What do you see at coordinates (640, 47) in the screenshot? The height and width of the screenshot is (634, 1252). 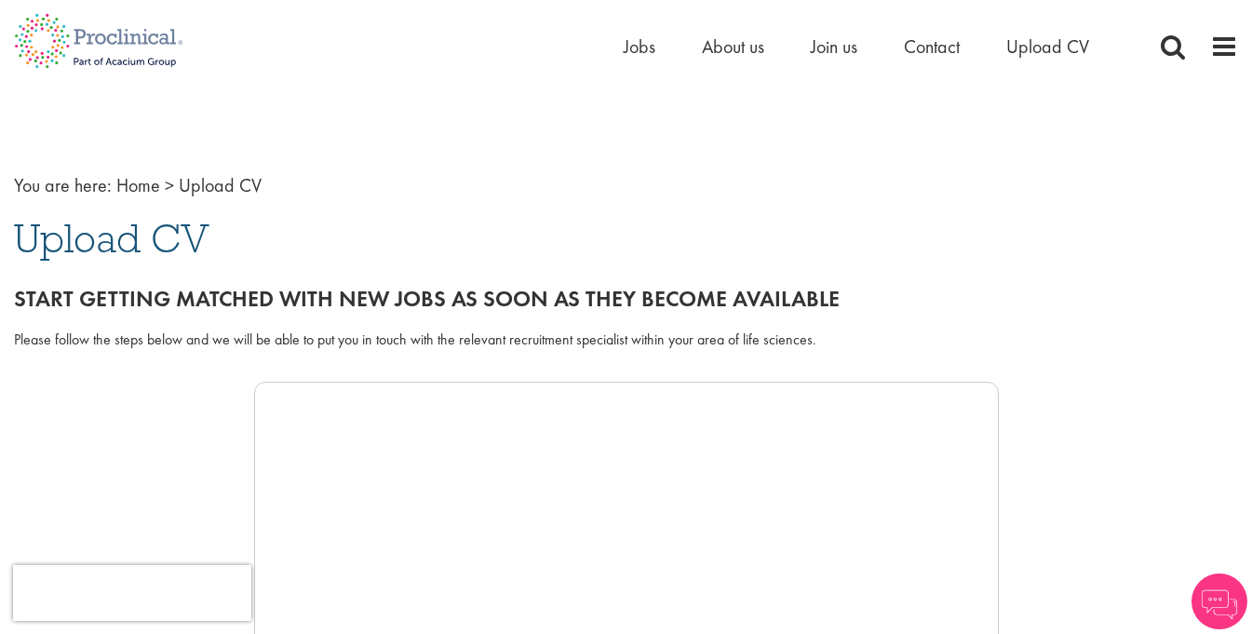 I see `a: Jobs` at bounding box center [640, 47].